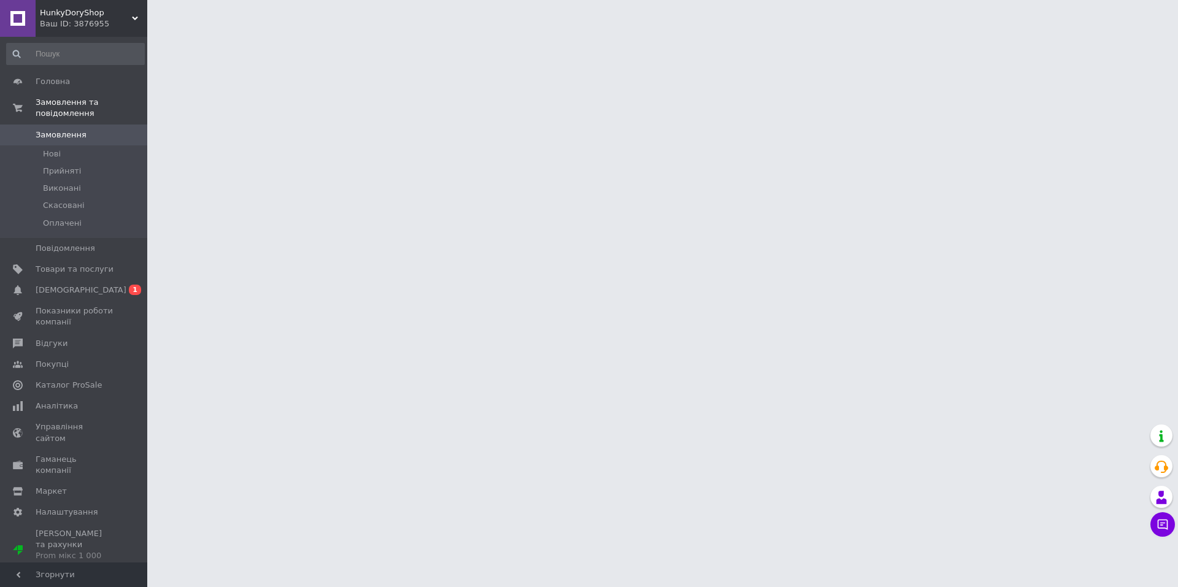 This screenshot has width=1178, height=587. Describe the element at coordinates (67, 512) in the screenshot. I see `span: Налаштування` at that location.